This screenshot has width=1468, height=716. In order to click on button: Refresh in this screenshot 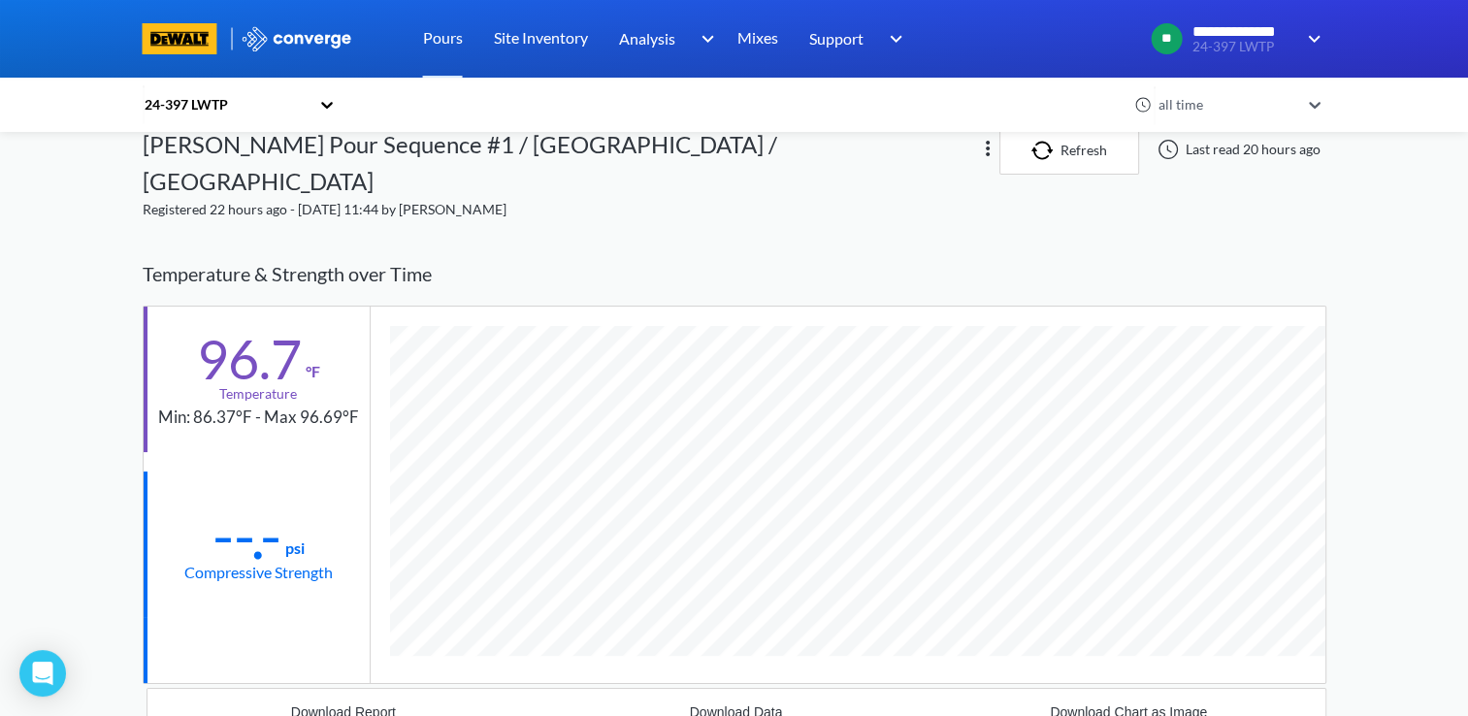, I will do `click(1069, 150)`.